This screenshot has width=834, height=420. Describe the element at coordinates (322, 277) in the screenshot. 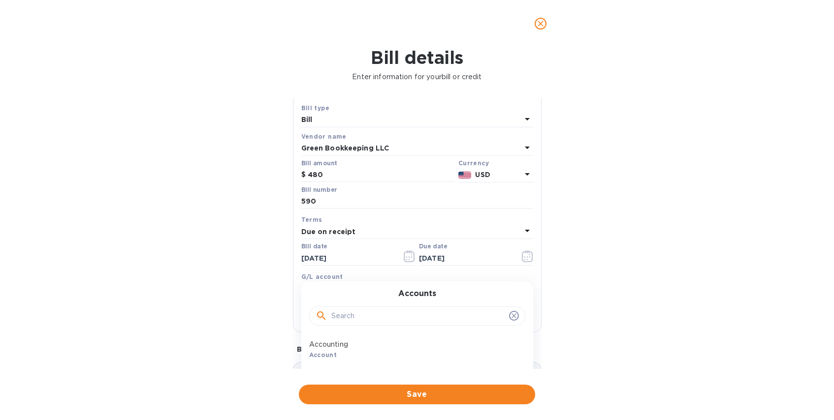

I see `b: G/L account` at that location.